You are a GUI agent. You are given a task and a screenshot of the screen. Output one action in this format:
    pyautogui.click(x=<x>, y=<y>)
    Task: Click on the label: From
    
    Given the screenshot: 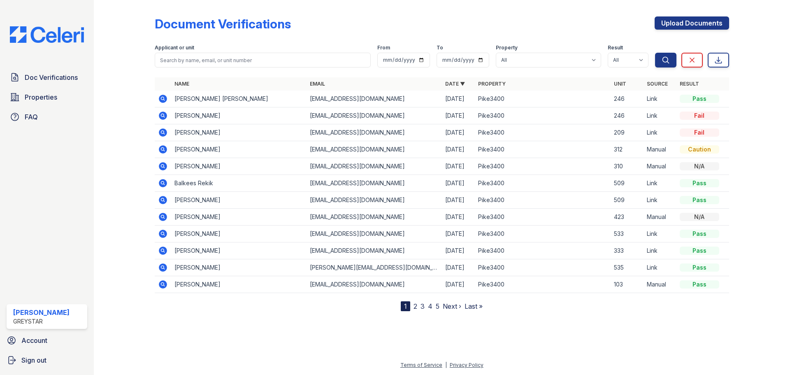 What is the action you would take?
    pyautogui.click(x=384, y=48)
    